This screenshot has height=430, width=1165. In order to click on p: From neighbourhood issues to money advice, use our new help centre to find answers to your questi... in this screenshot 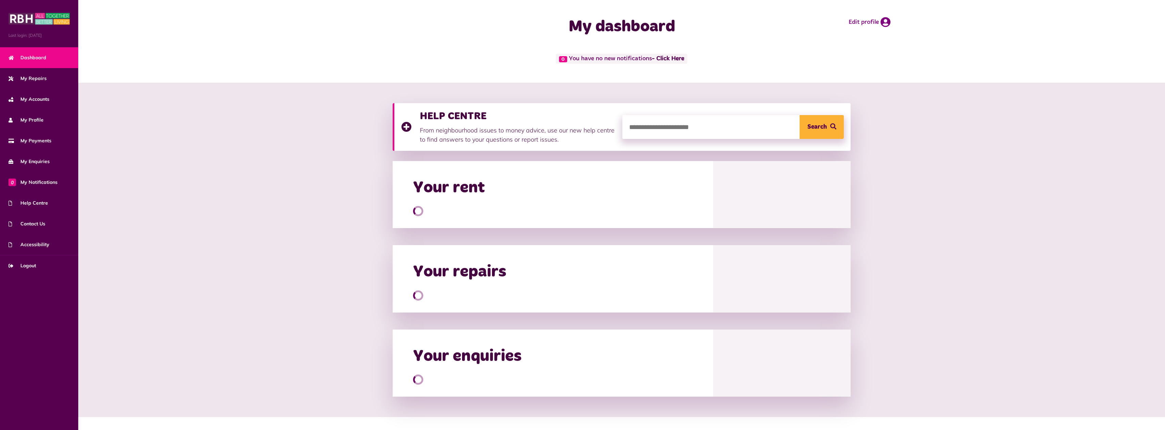, I will do `click(518, 135)`.